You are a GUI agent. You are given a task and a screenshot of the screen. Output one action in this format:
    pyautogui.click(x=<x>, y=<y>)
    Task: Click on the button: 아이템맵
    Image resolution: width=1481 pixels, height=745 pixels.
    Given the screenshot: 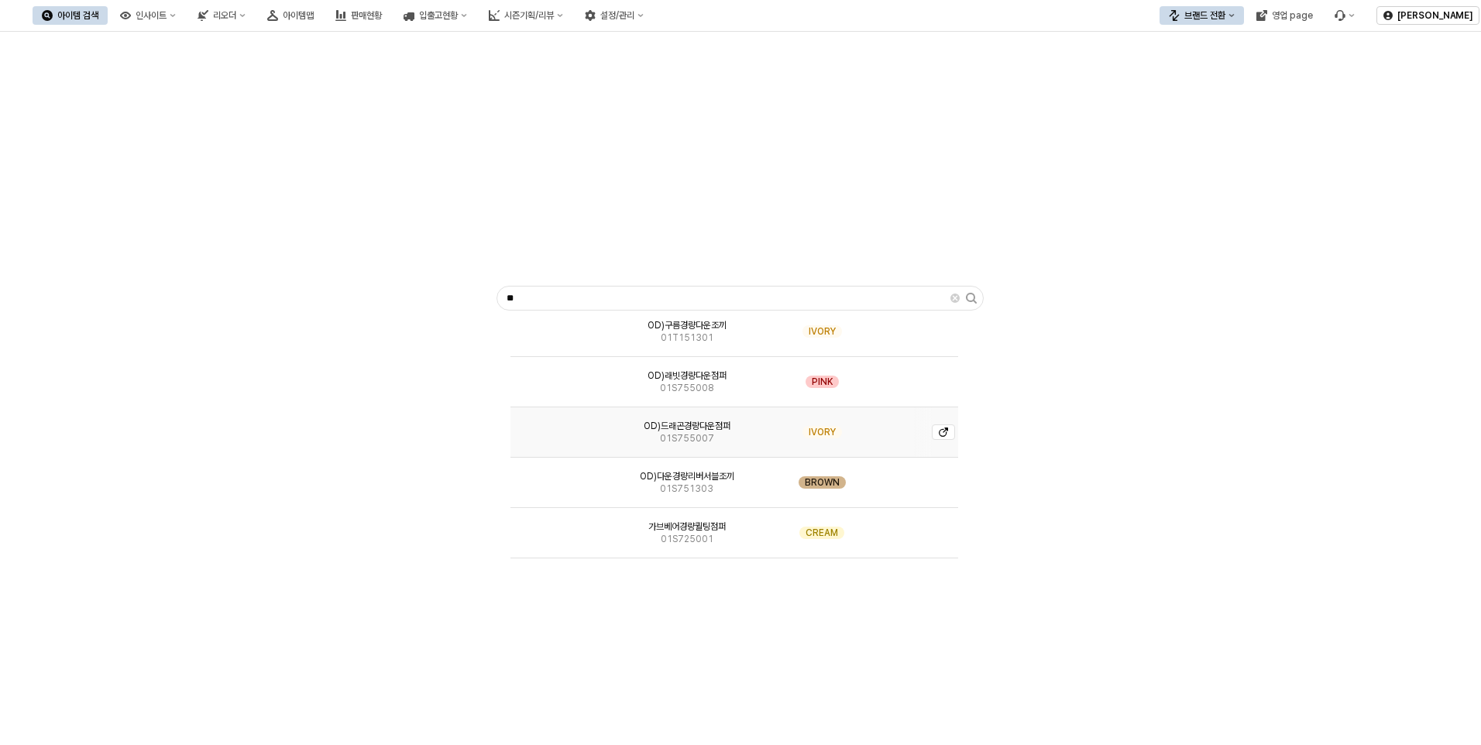 What is the action you would take?
    pyautogui.click(x=291, y=15)
    